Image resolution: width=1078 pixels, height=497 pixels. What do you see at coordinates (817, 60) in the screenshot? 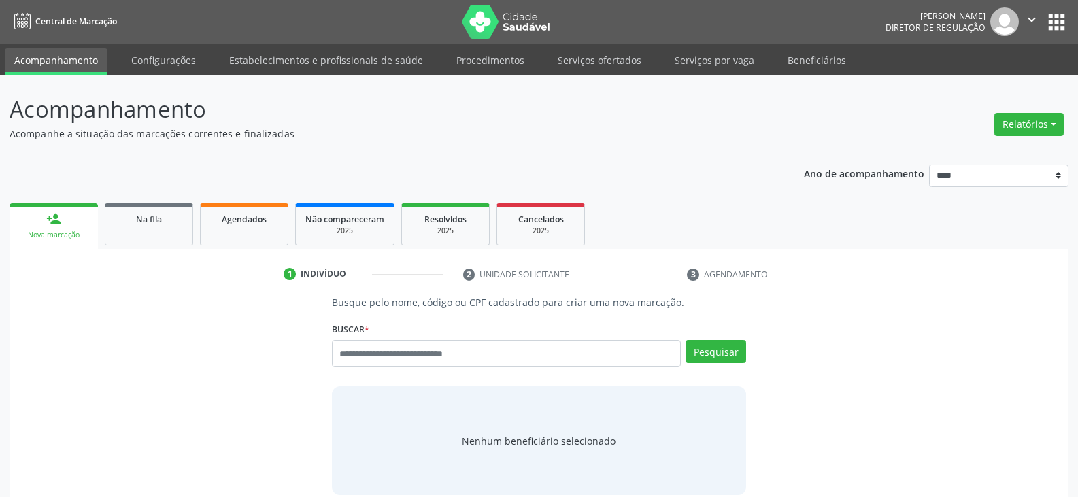
I see `a: Beneficiários` at bounding box center [817, 60].